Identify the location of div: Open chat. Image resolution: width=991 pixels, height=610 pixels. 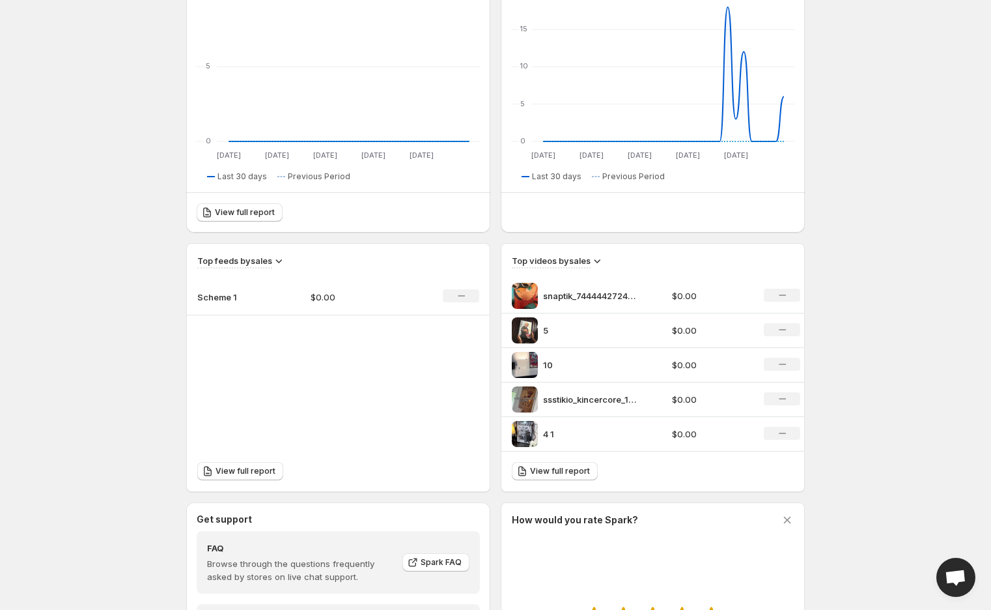
(956, 577).